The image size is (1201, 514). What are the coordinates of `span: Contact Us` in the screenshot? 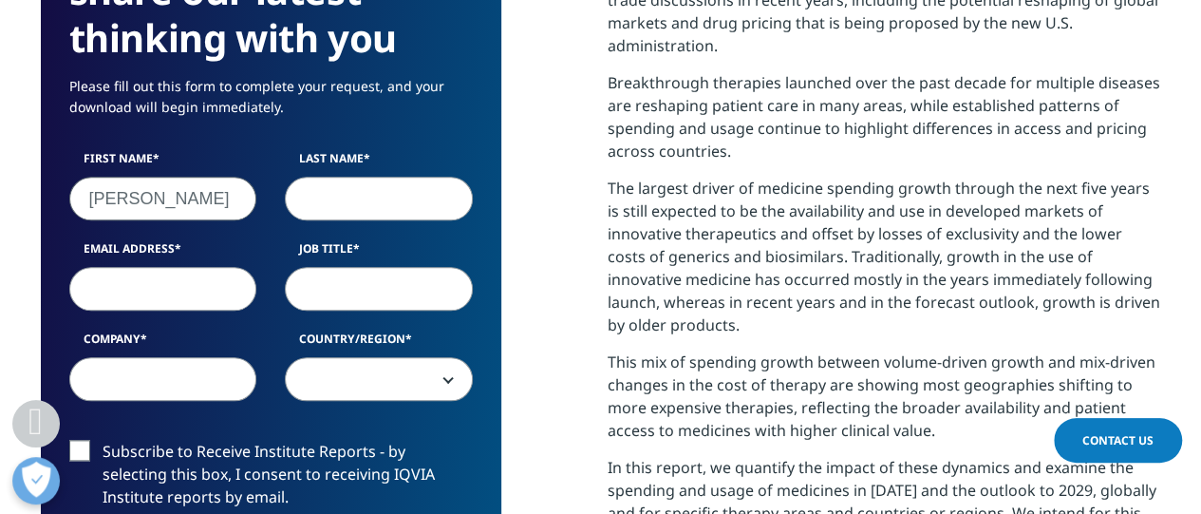 It's located at (1117, 440).